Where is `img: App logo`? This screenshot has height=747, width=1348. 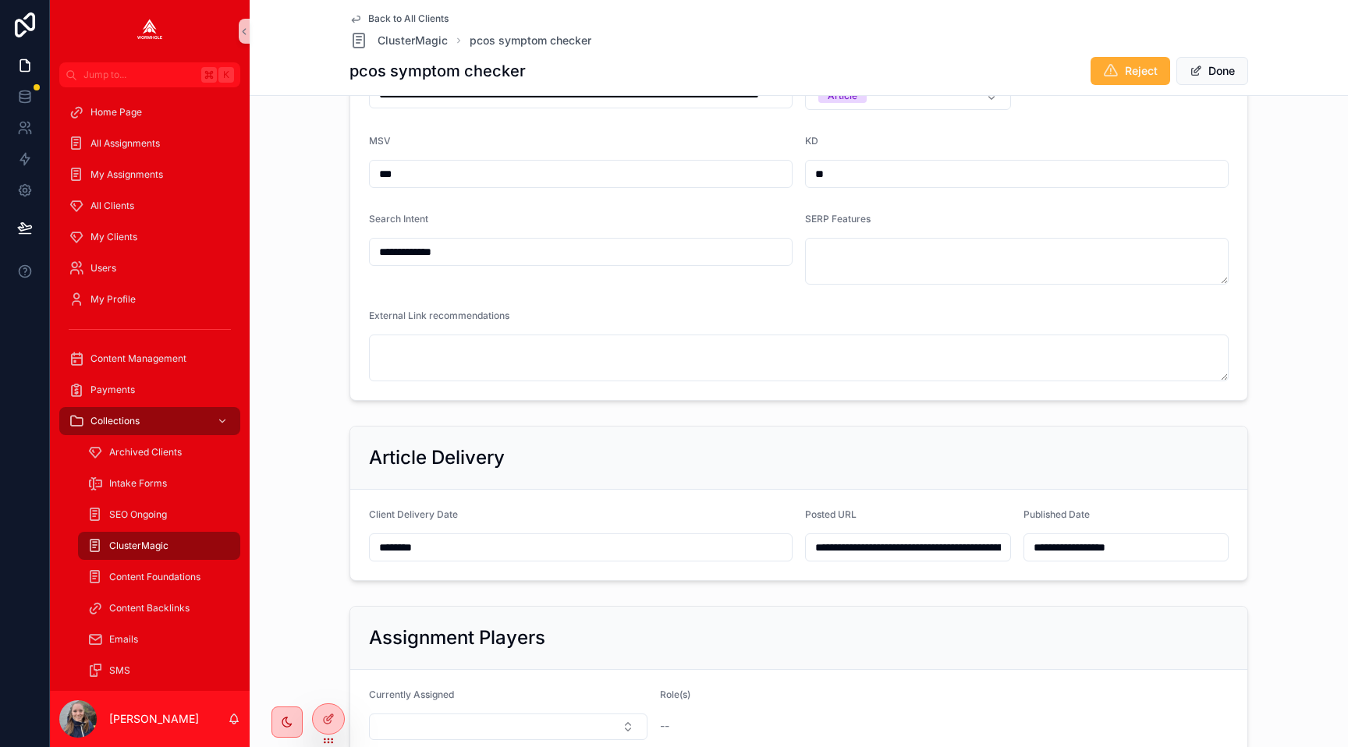 img: App logo is located at coordinates (150, 31).